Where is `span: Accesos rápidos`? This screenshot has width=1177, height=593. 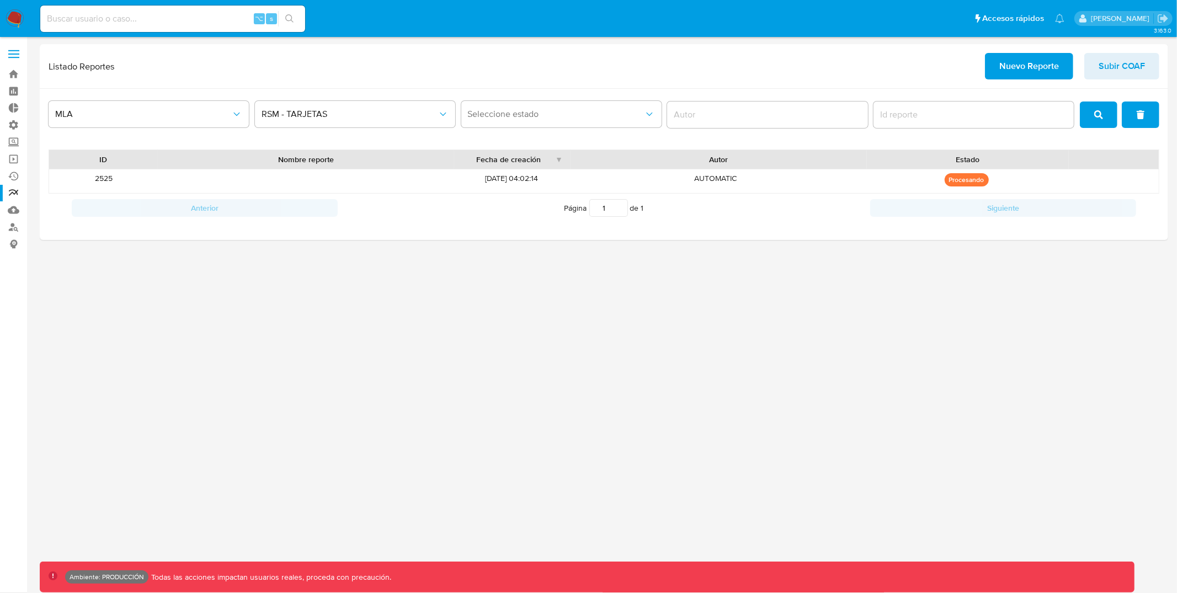
span: Accesos rápidos is located at coordinates (1013, 18).